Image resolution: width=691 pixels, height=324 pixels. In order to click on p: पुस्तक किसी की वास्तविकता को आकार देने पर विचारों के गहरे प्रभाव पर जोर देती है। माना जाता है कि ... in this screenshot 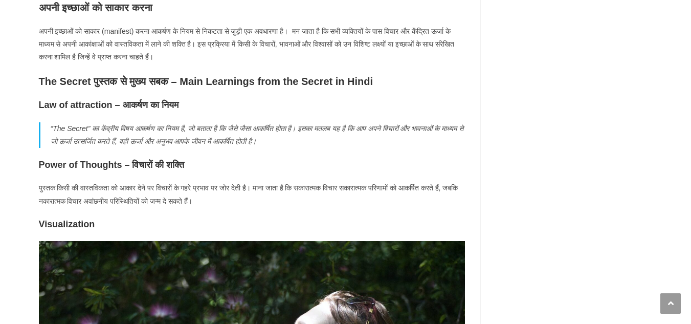, I will do `click(252, 194)`.